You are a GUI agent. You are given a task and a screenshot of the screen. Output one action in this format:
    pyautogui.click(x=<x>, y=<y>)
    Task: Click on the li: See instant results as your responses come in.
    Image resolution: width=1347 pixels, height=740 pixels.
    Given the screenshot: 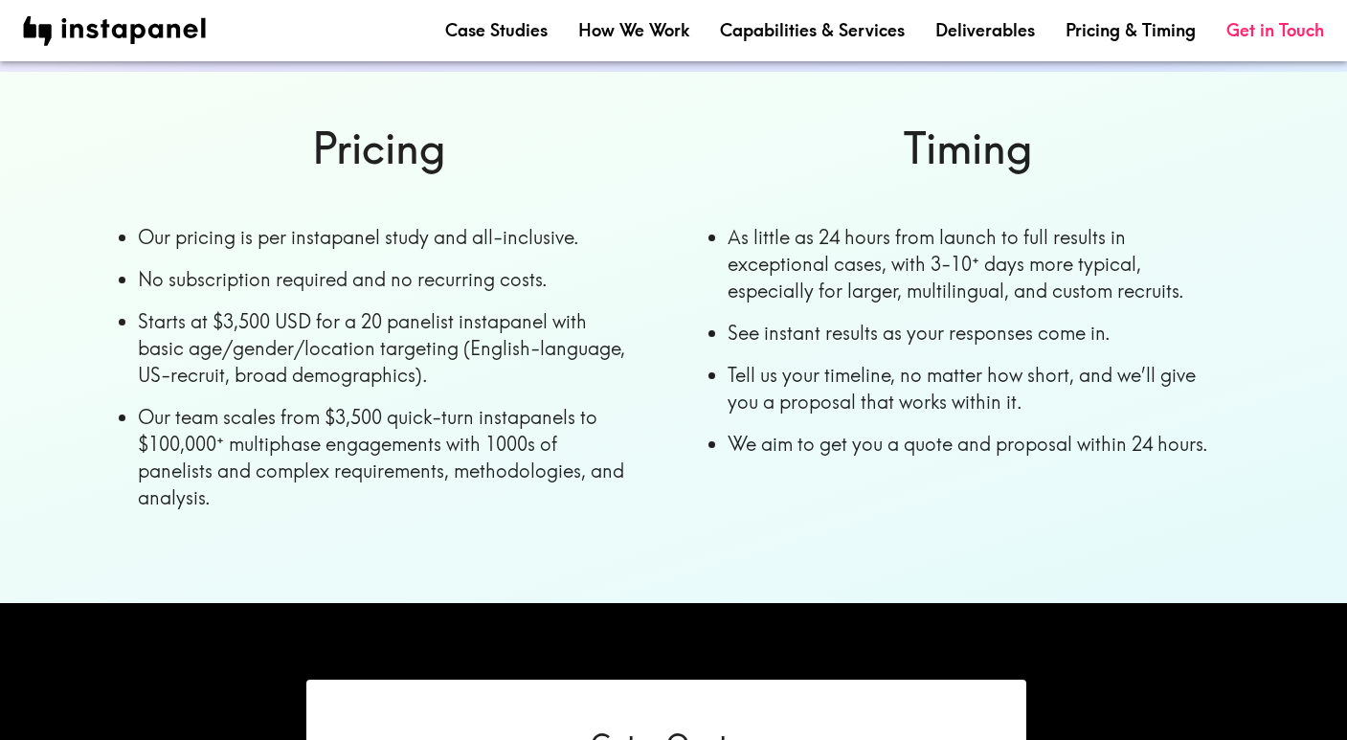 What is the action you would take?
    pyautogui.click(x=976, y=333)
    